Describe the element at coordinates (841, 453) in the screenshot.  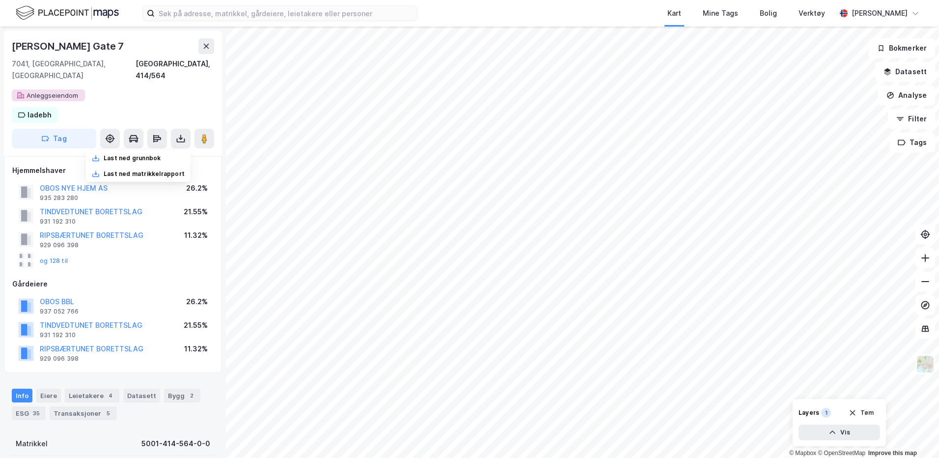
I see `a: OpenStreetMap` at that location.